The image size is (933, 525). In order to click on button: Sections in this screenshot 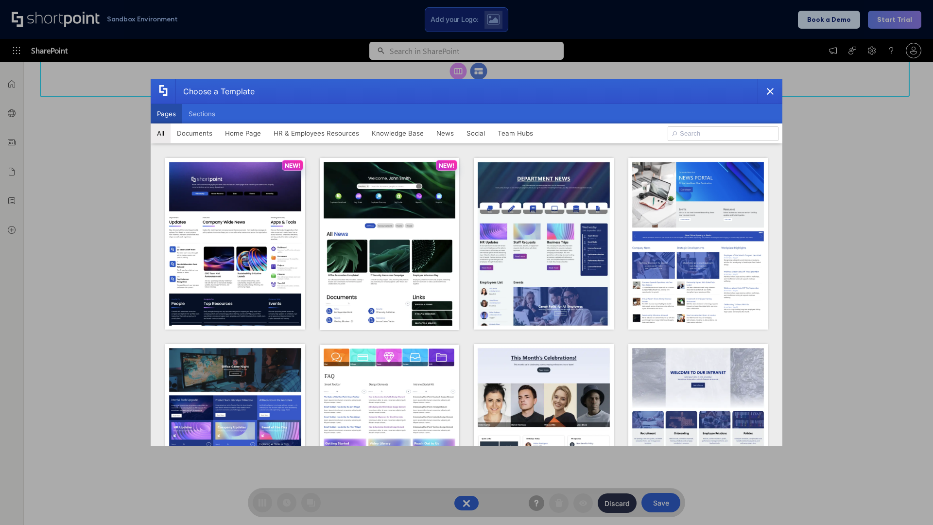, I will do `click(202, 114)`.